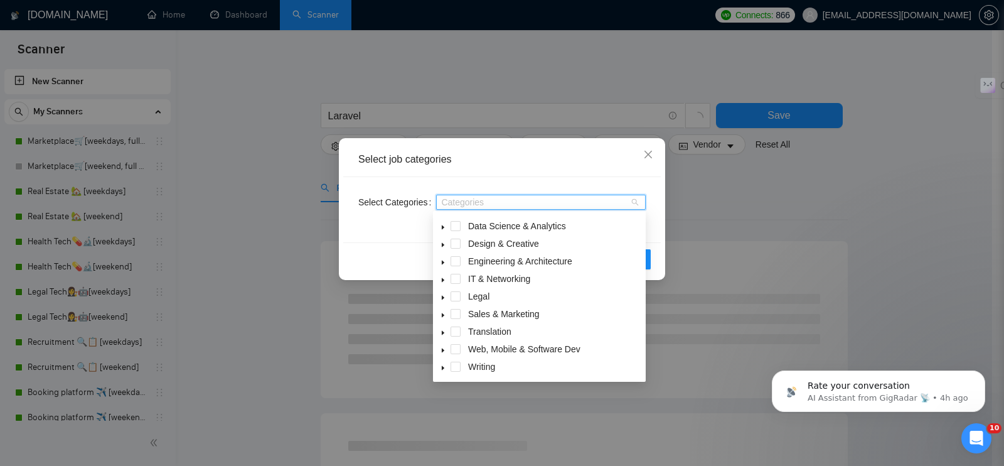 This screenshot has width=1004, height=466. Describe the element at coordinates (397, 202) in the screenshot. I see `label: Select Categories` at that location.